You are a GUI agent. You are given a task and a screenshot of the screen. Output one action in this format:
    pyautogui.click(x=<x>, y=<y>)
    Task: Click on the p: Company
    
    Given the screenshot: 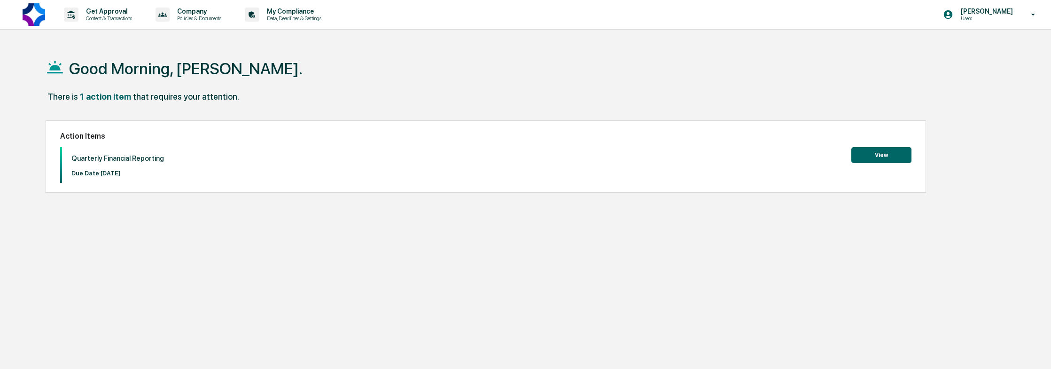 What is the action you would take?
    pyautogui.click(x=198, y=11)
    